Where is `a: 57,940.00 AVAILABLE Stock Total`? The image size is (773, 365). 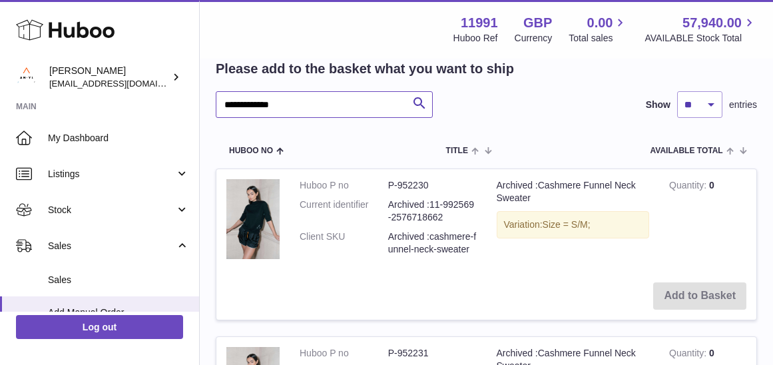 a: 57,940.00 AVAILABLE Stock Total is located at coordinates (701, 29).